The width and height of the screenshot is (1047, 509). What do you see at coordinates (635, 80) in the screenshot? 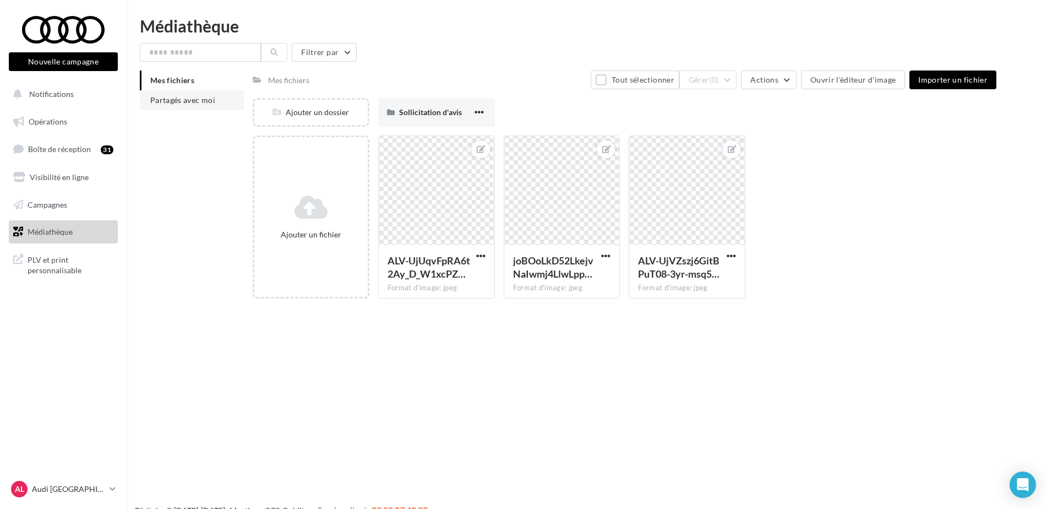
I see `button: Tout sélectionner` at bounding box center [635, 80].